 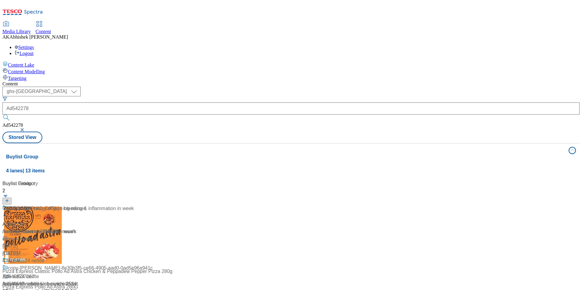 I want to click on a: Targeting, so click(x=291, y=78).